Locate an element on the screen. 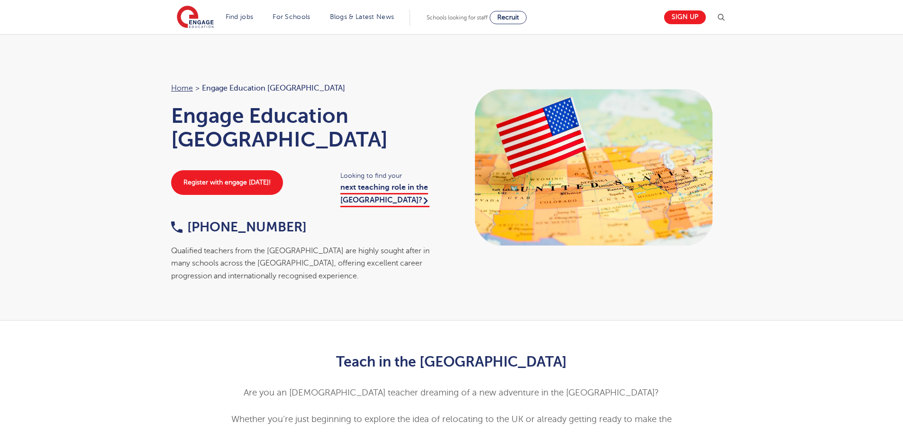  img: Engage Education is located at coordinates (195, 18).